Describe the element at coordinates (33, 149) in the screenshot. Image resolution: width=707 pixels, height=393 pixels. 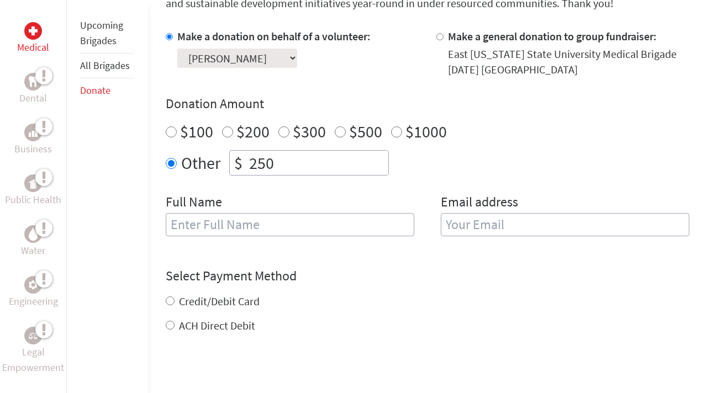
I see `p: Business` at that location.